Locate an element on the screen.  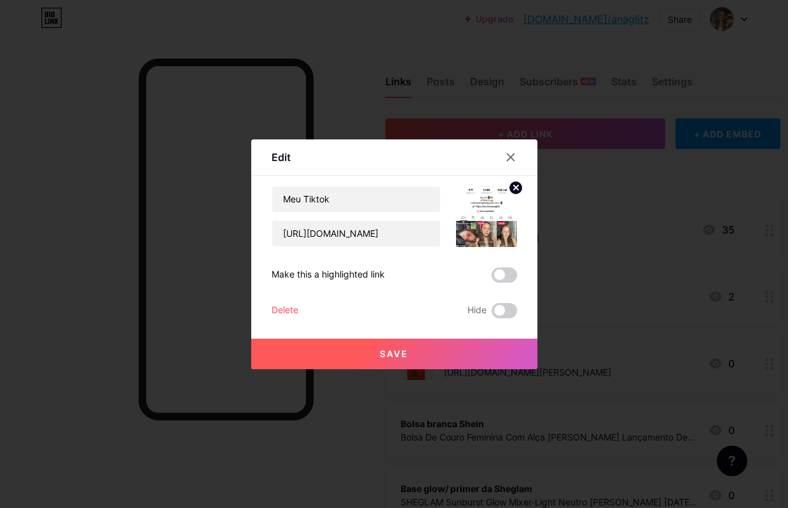
div: Edit is located at coordinates (281, 157).